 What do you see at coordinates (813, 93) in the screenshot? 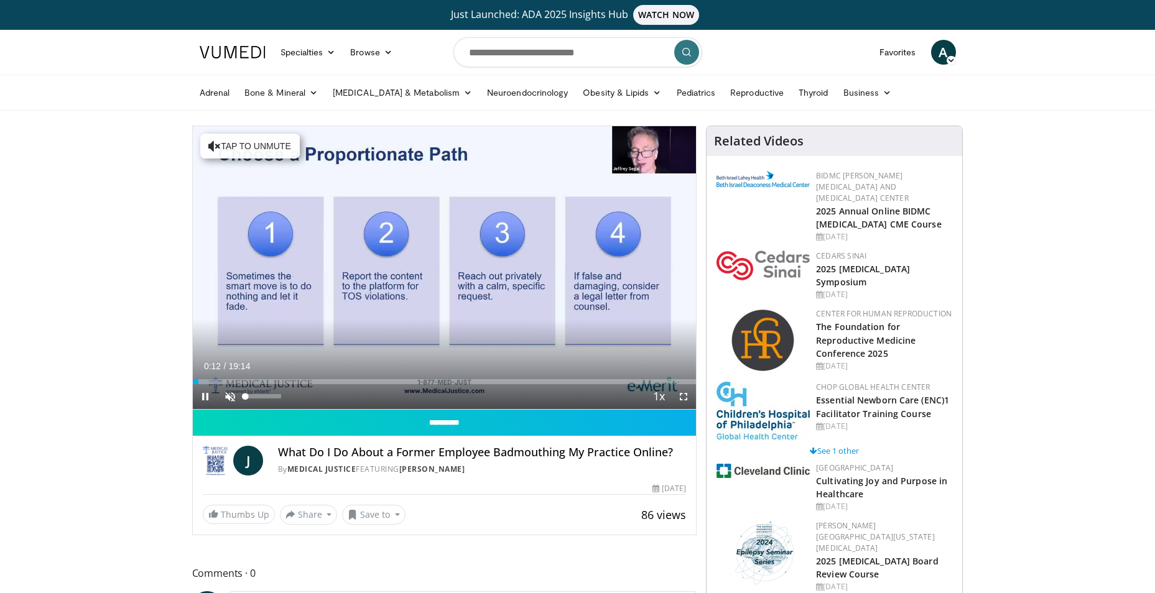
I see `a: Thyroid` at bounding box center [813, 93].